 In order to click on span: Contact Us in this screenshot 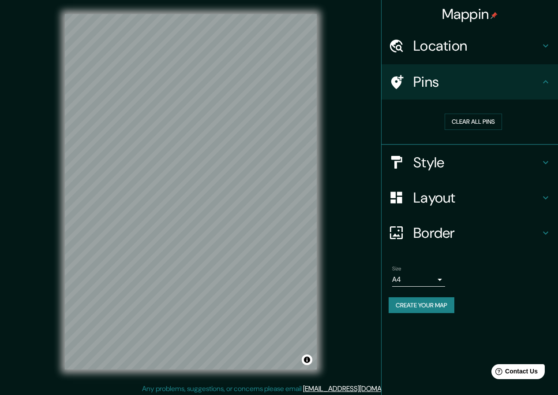, I will do `click(42, 11)`.